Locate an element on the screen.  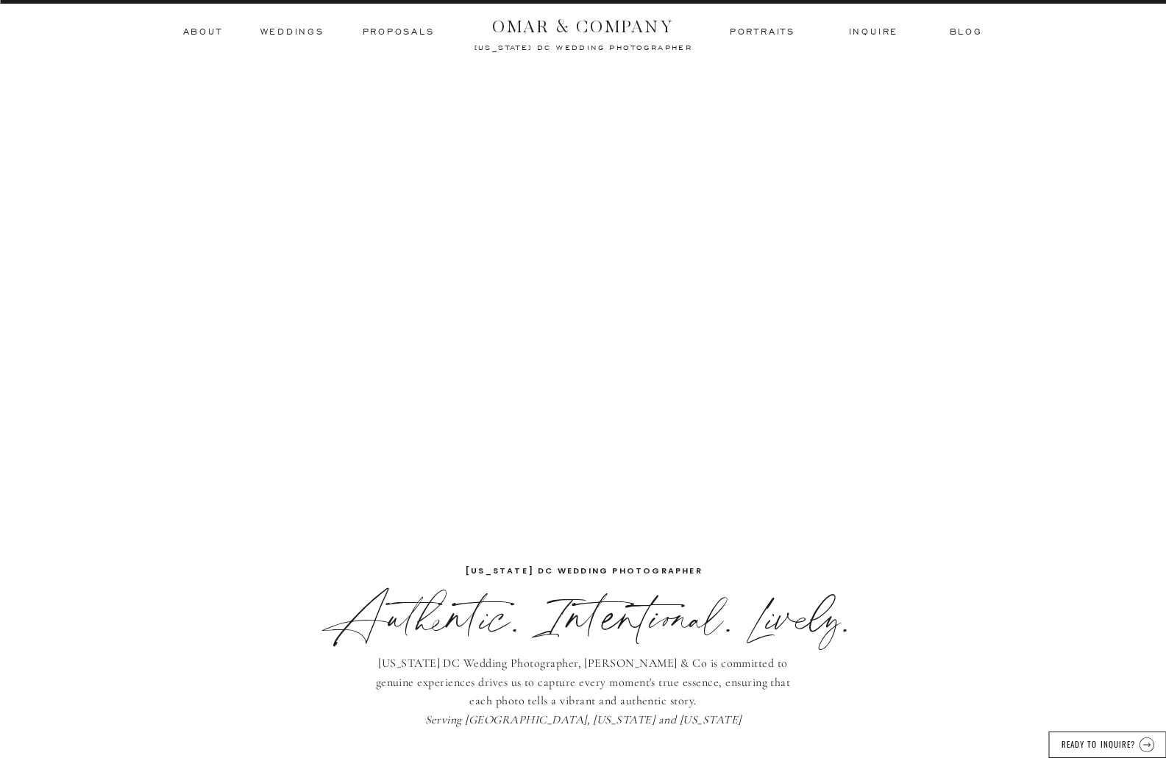
a: READY TO INQUIRE? is located at coordinates (1098, 743).